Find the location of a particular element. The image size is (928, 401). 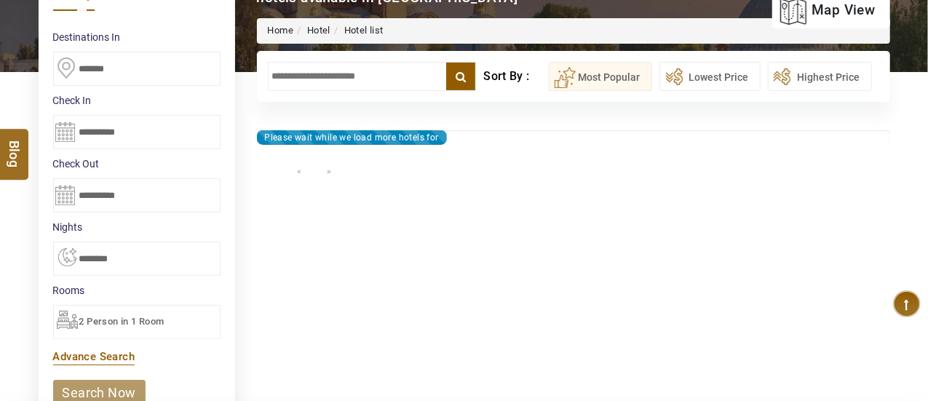

label: Rooms is located at coordinates (137, 290).